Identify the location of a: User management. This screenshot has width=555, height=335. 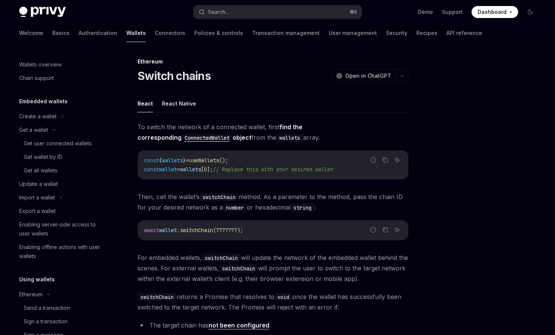
(353, 33).